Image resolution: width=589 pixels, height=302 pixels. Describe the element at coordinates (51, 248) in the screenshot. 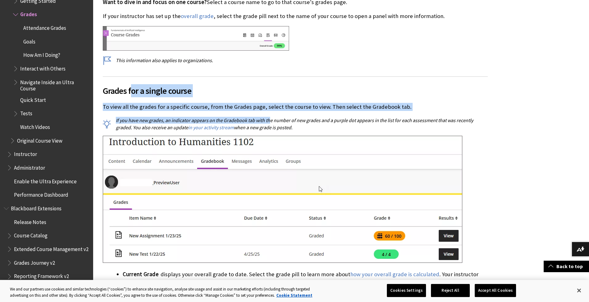

I see `span: Extended Course Management v2` at that location.